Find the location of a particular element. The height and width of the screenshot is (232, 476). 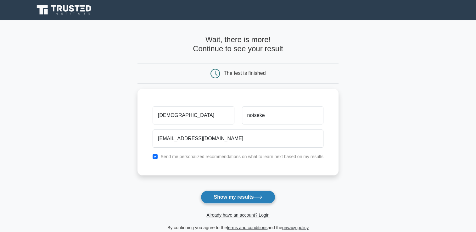

a: terms and conditions is located at coordinates (247, 228).